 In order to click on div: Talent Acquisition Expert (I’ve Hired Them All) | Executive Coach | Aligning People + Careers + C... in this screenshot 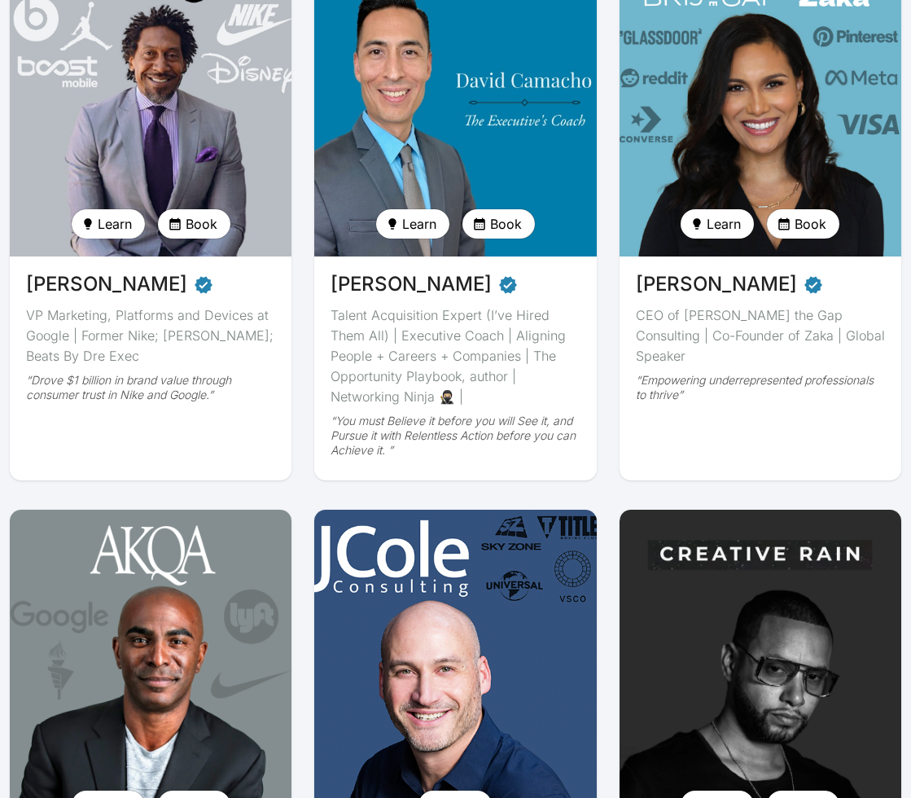, I will do `click(455, 356)`.